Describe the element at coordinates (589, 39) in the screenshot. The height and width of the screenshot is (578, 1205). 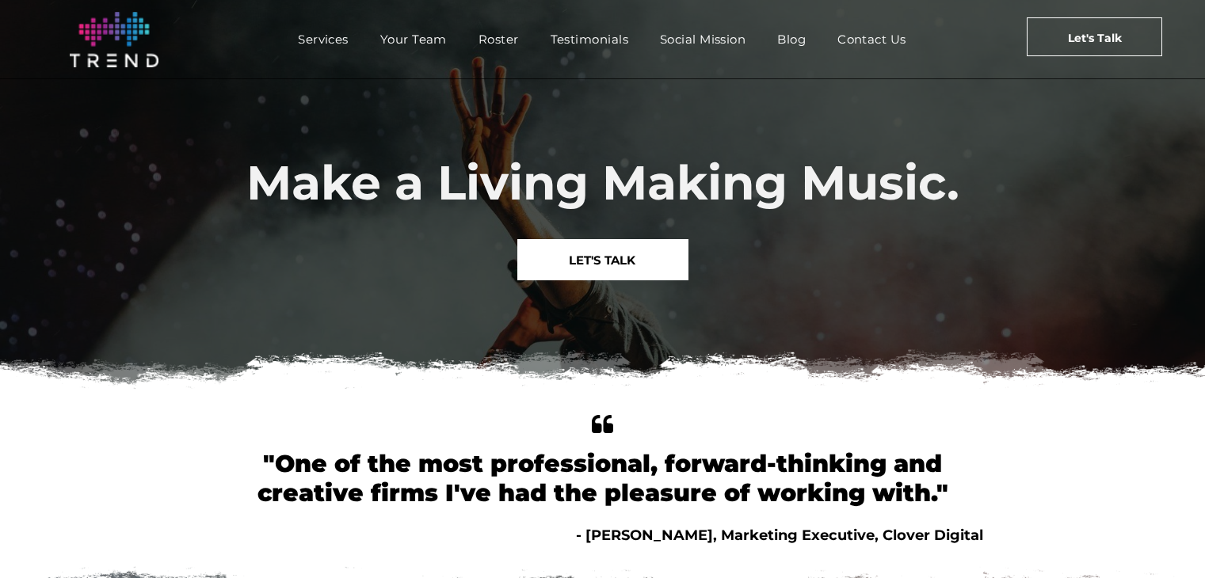
I see `a: Testimonials` at that location.